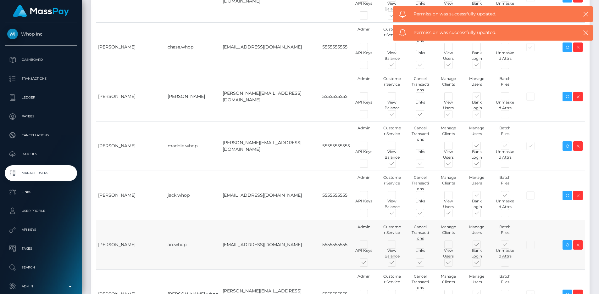  What do you see at coordinates (41, 97) in the screenshot?
I see `p: Ledger` at bounding box center [41, 97].